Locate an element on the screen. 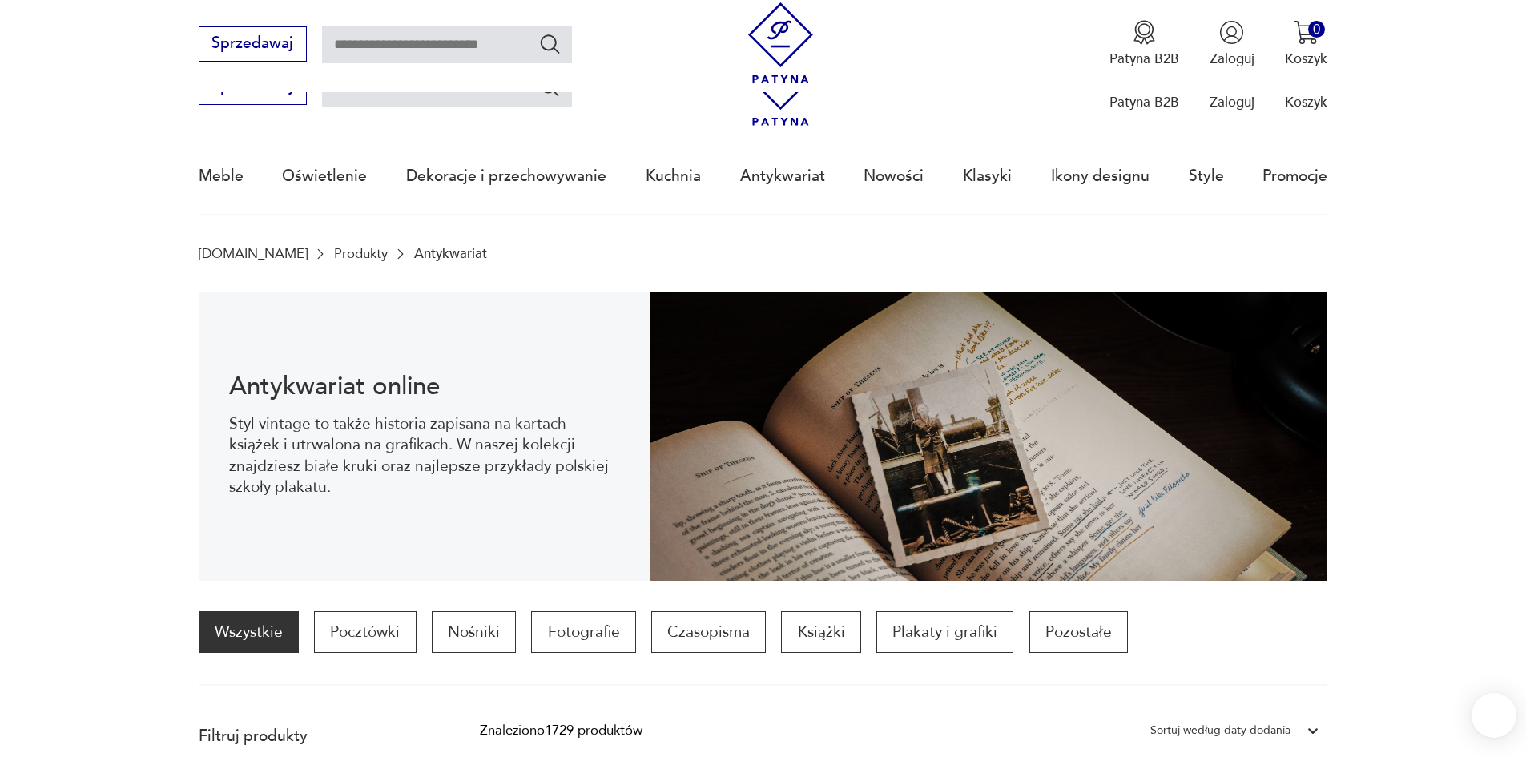  a: Wszystkie is located at coordinates (248, 632).